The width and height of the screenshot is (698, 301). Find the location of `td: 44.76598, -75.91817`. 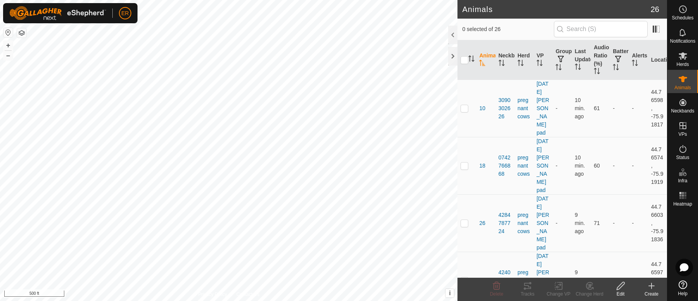

td: 44.76598, -75.91817 is located at coordinates (658, 108).